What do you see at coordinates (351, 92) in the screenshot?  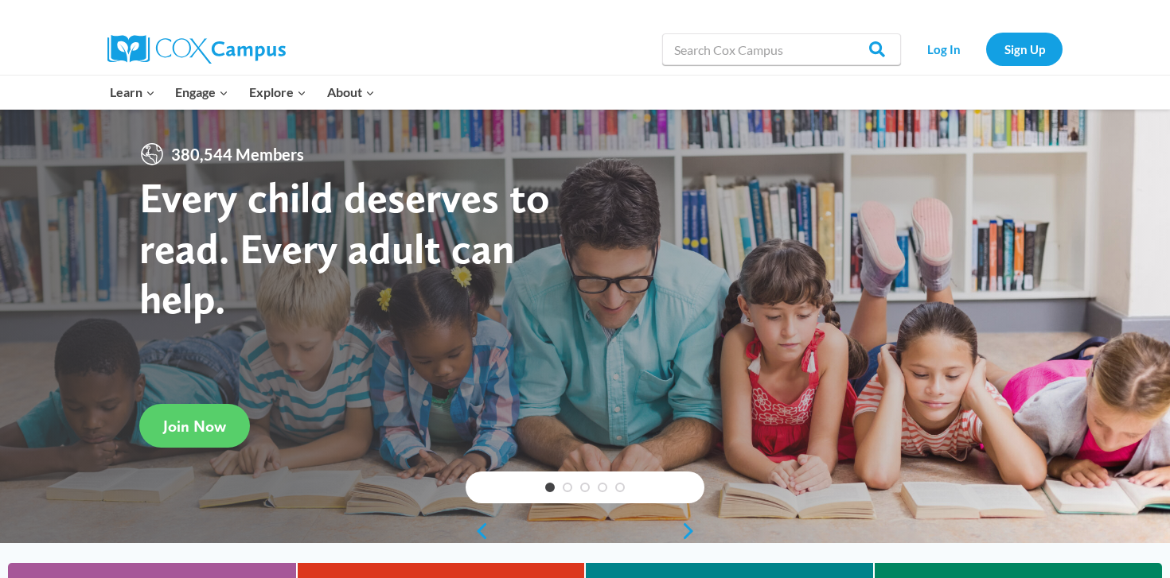 I see `span: About` at bounding box center [351, 92].